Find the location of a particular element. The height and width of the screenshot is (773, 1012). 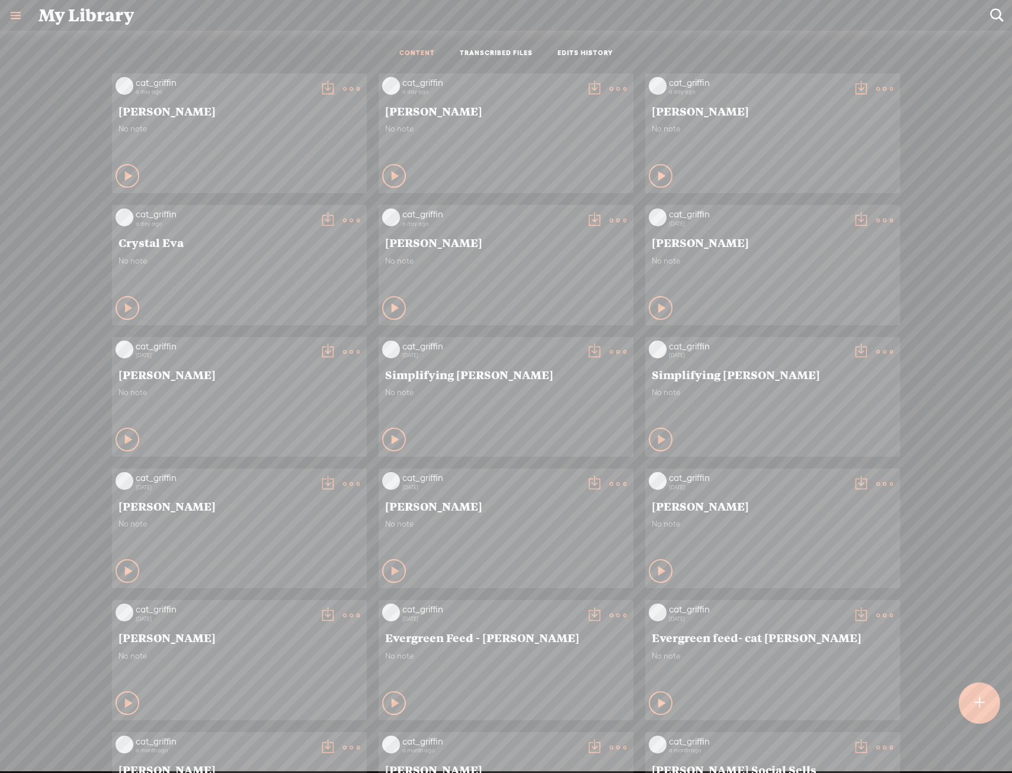

a: CONTENT is located at coordinates (417, 53).